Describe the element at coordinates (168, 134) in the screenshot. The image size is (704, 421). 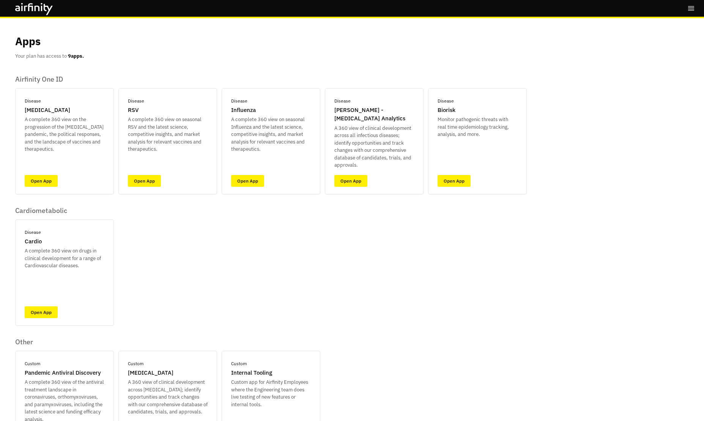
I see `p: A complete 360 view on seasonal RSV and the latest science, competitive insights, and market anal...` at that location.